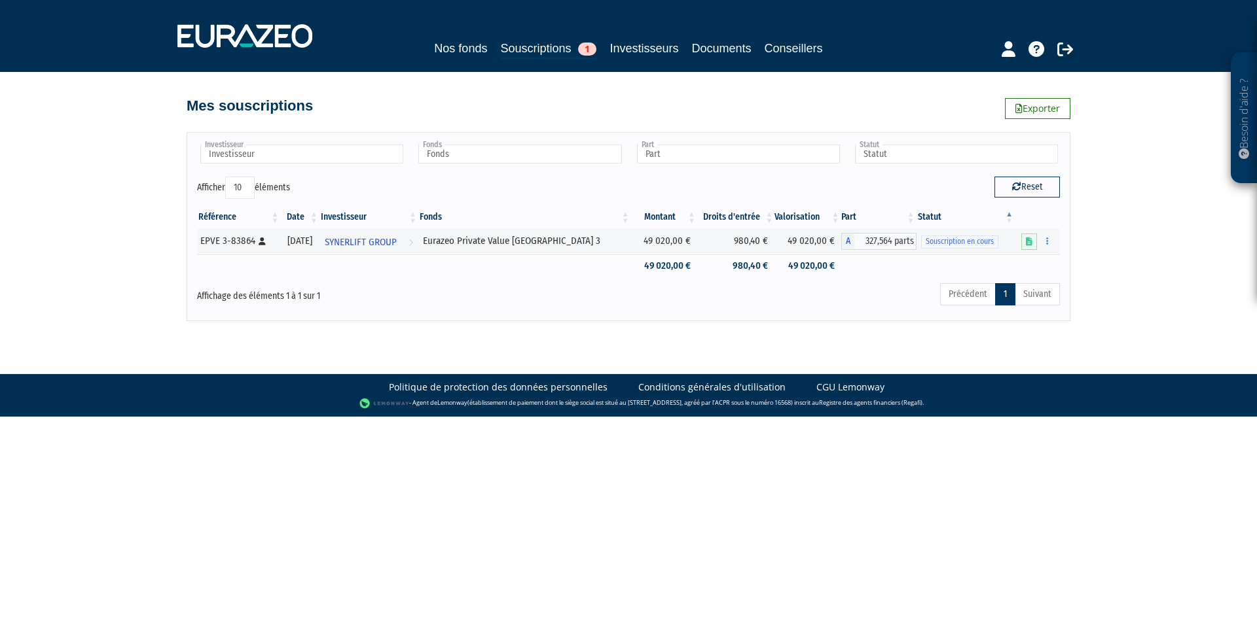 The height and width of the screenshot is (618, 1257). Describe the element at coordinates (711, 387) in the screenshot. I see `a: Conditions générales d'utilisation` at that location.